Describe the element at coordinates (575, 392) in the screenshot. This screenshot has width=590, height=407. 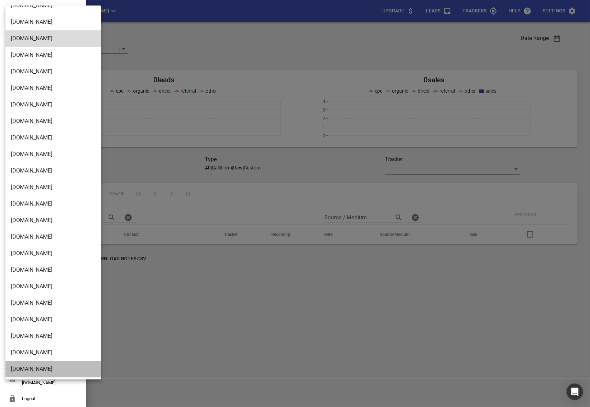
I see `div: Open Intercom Messenger` at that location.